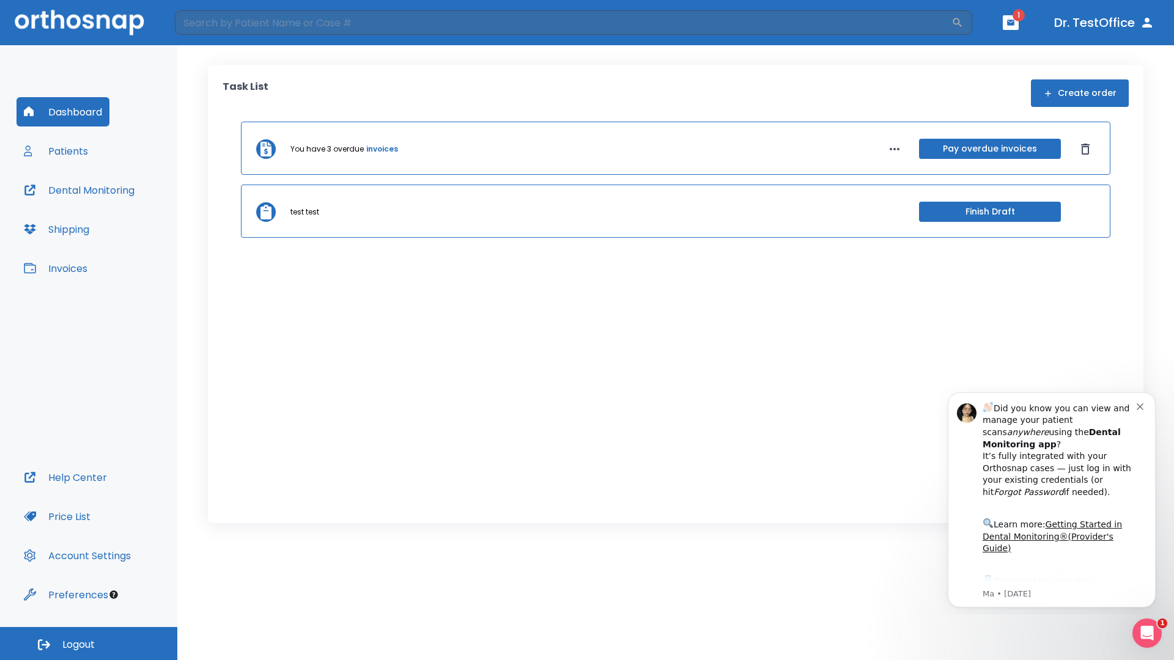 This screenshot has width=1174, height=660. Describe the element at coordinates (1079, 93) in the screenshot. I see `button: Create order` at that location.